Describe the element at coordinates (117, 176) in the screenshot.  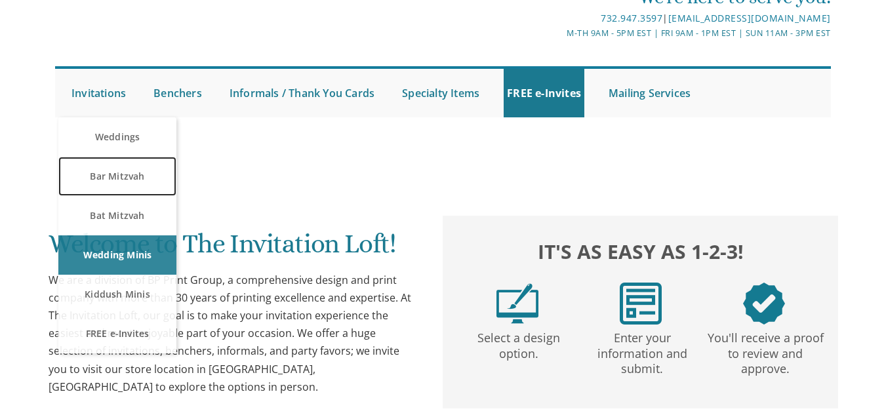
I see `a: Bar Mitzvah` at that location.